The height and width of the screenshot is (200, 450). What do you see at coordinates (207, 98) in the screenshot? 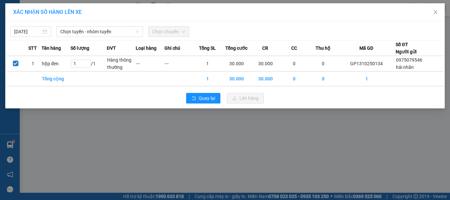
I see `span: Quay lại` at bounding box center [207, 98].